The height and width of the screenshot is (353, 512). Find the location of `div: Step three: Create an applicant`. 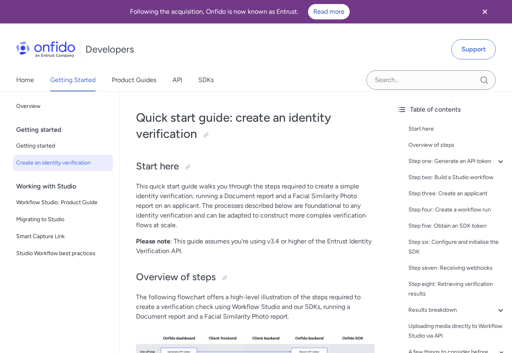

div: Step three: Create an applicant is located at coordinates (457, 194).